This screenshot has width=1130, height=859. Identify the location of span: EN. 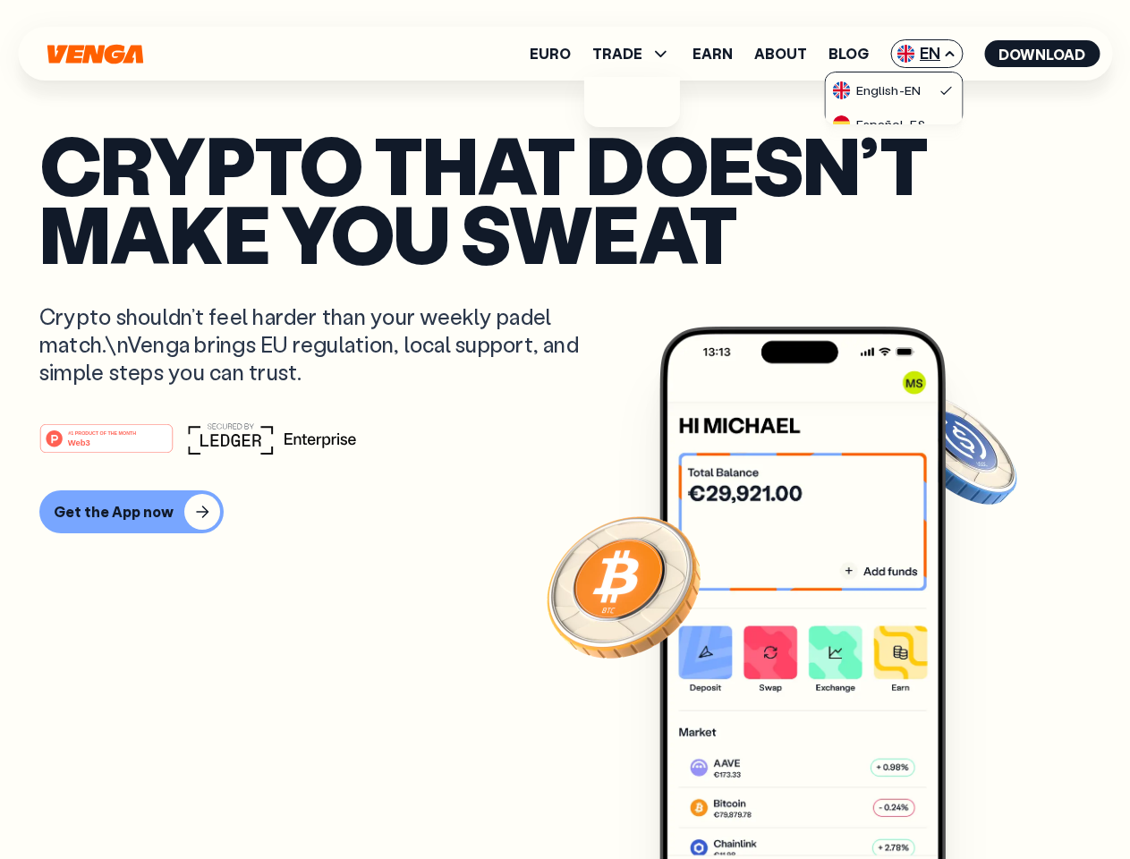
(926, 54).